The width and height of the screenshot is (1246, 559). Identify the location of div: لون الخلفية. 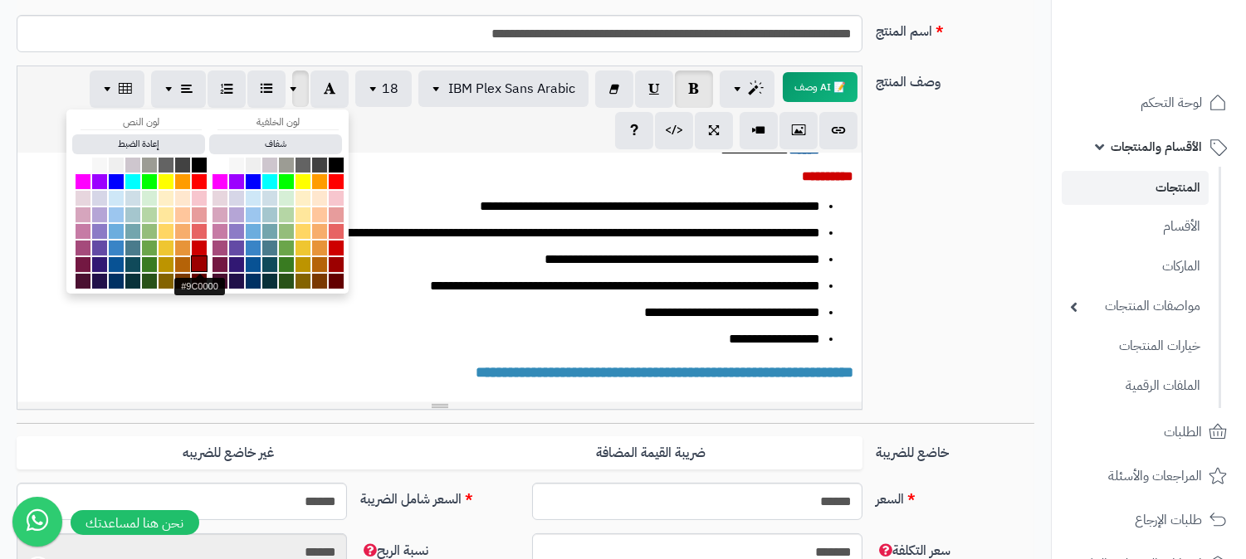
(278, 123).